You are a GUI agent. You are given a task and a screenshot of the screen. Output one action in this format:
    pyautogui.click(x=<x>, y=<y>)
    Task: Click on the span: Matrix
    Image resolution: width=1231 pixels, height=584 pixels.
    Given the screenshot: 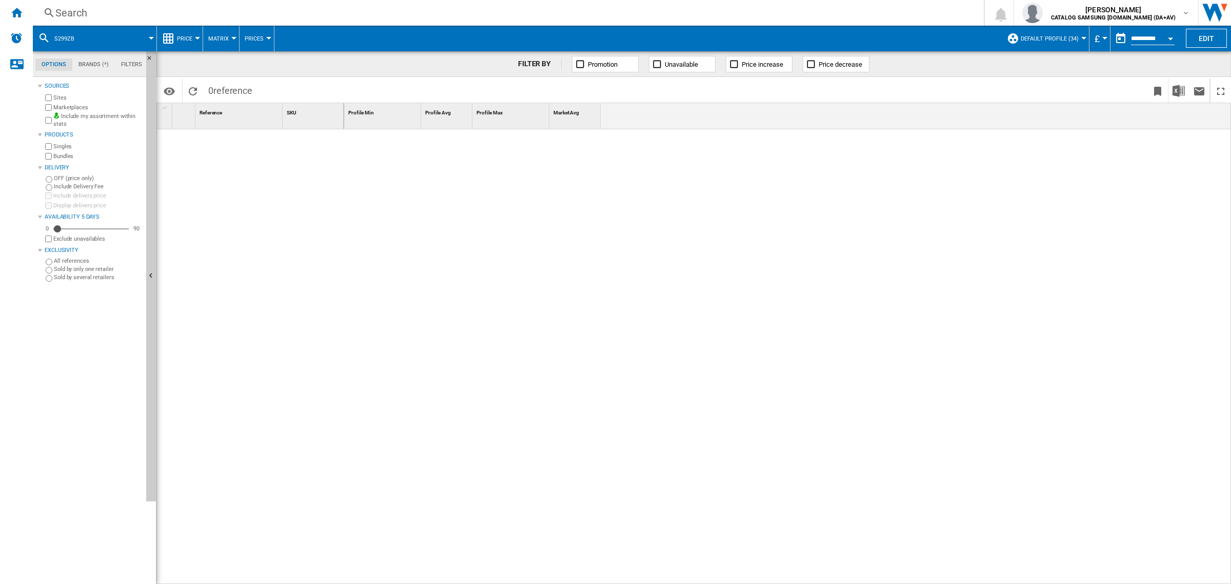 What is the action you would take?
    pyautogui.click(x=219, y=38)
    